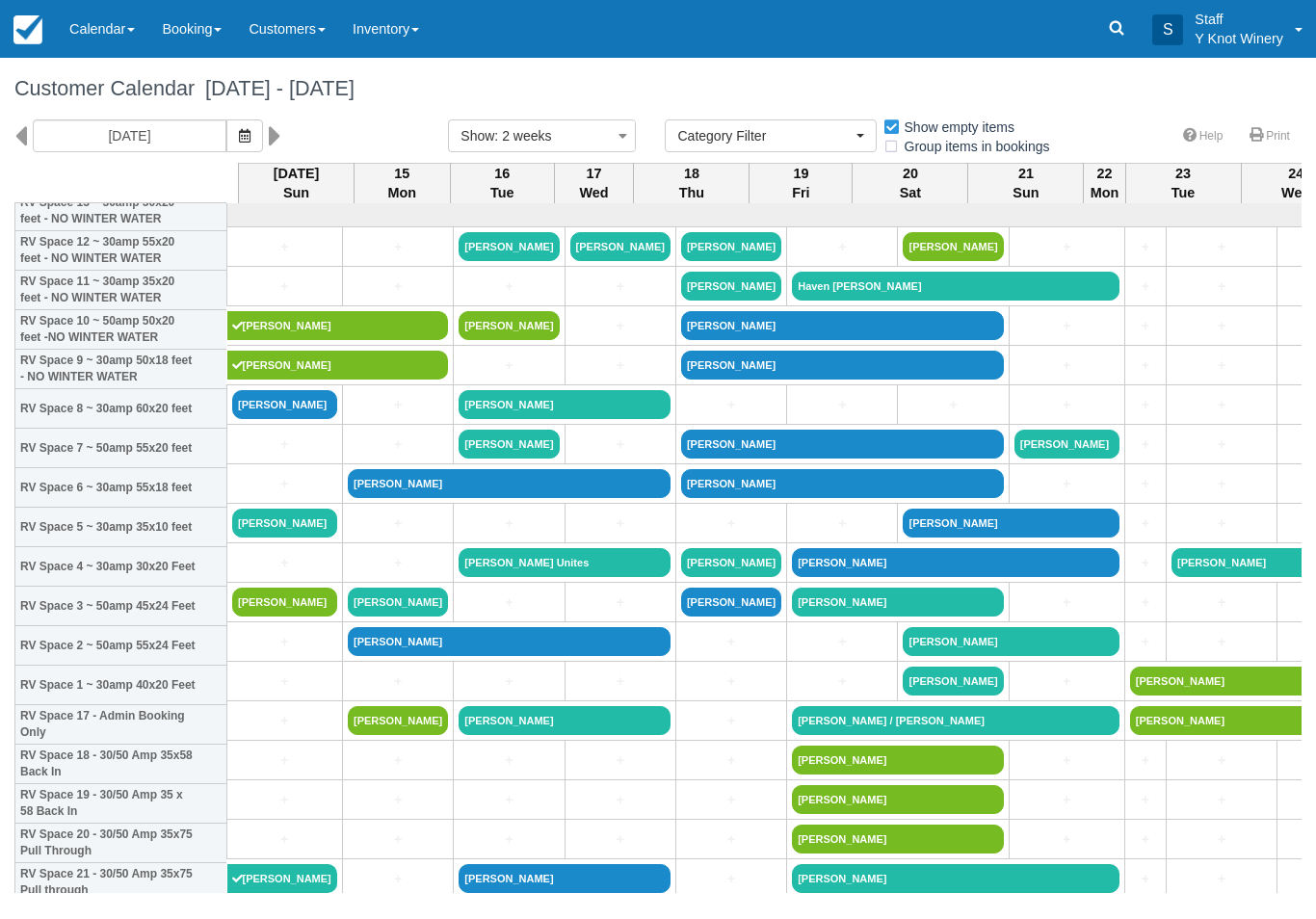  Describe the element at coordinates (1239, 19) in the screenshot. I see `p: Staff` at that location.